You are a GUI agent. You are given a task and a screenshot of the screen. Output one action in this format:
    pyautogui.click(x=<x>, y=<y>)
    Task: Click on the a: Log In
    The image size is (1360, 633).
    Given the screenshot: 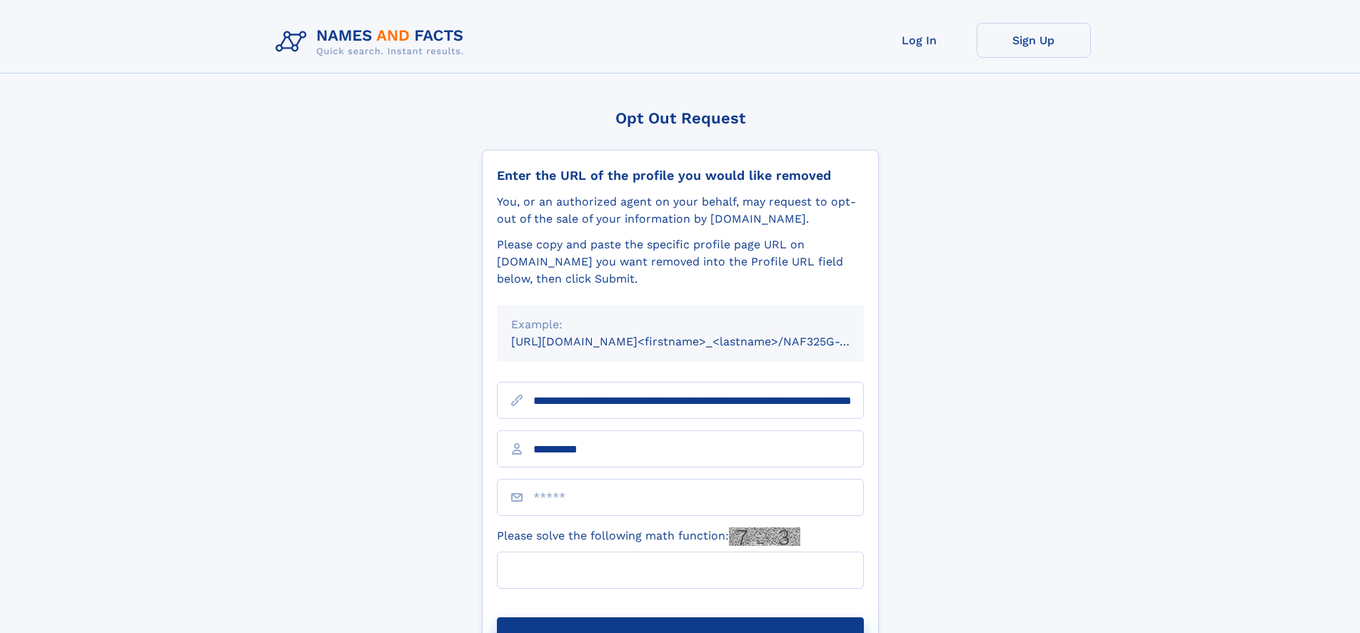 What is the action you would take?
    pyautogui.click(x=920, y=40)
    